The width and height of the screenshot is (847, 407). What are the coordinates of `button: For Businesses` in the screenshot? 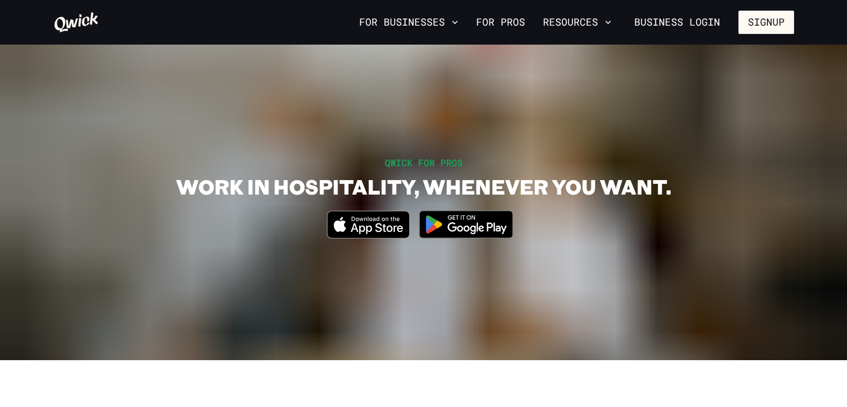 It's located at (409, 22).